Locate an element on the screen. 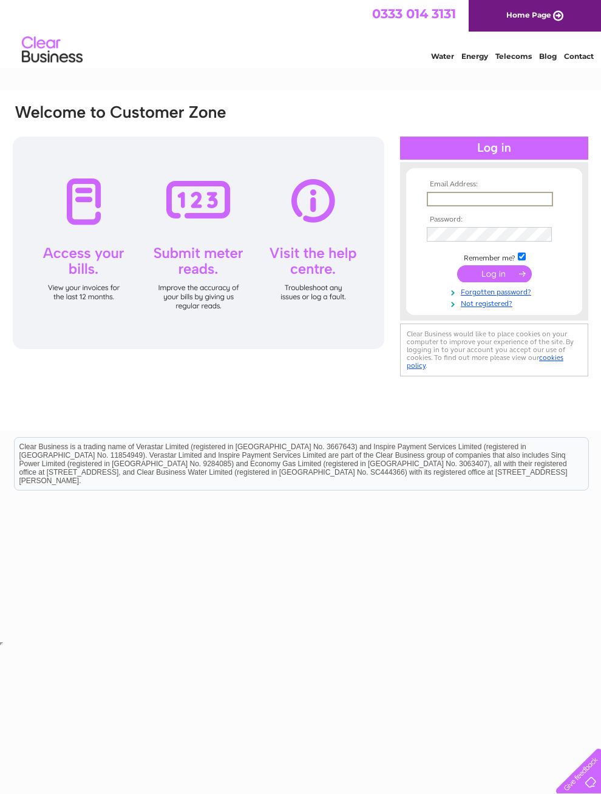 The height and width of the screenshot is (794, 601). span: 0333 014 3131 is located at coordinates (414, 13).